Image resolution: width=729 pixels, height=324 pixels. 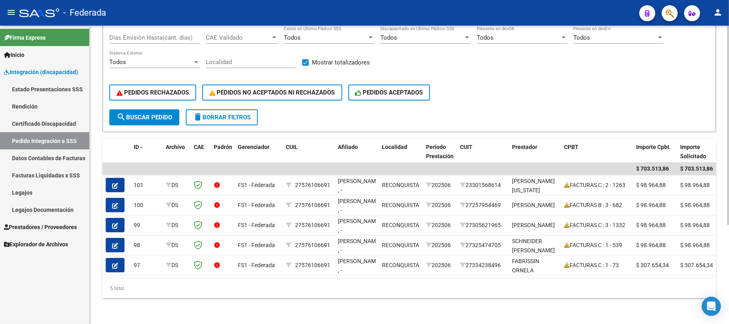 What do you see at coordinates (357, 156) in the screenshot?
I see `datatable-header-cell: Afiliado` at bounding box center [357, 156].